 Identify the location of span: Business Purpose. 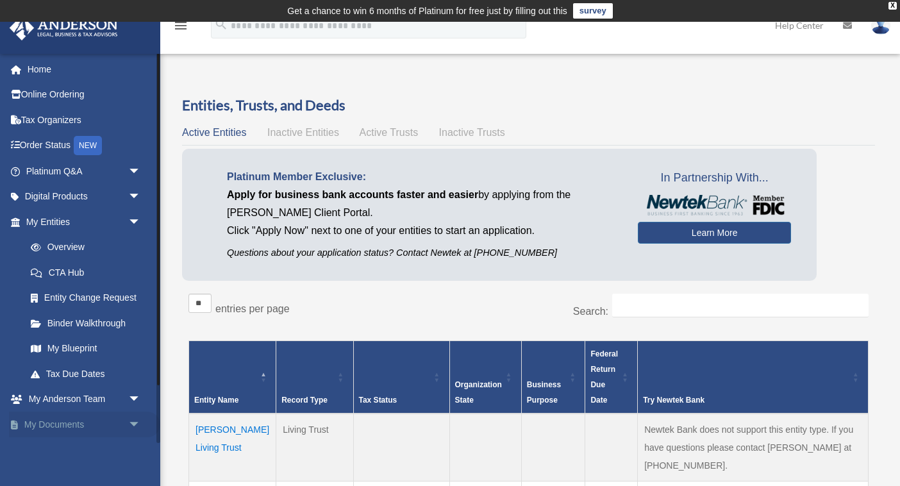
(544, 392).